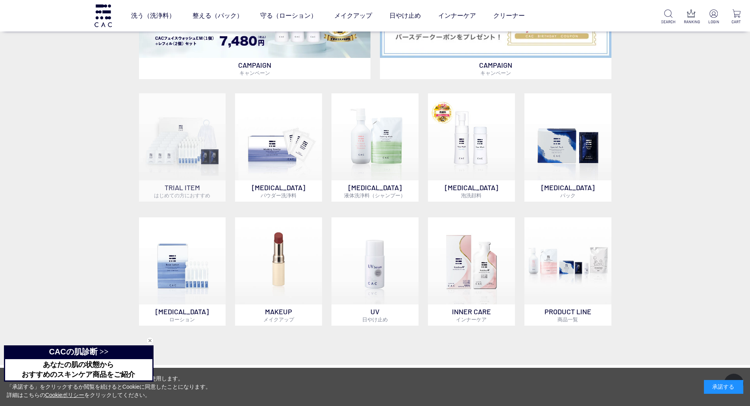  Describe the element at coordinates (509, 16) in the screenshot. I see `a: クリーナー` at that location.